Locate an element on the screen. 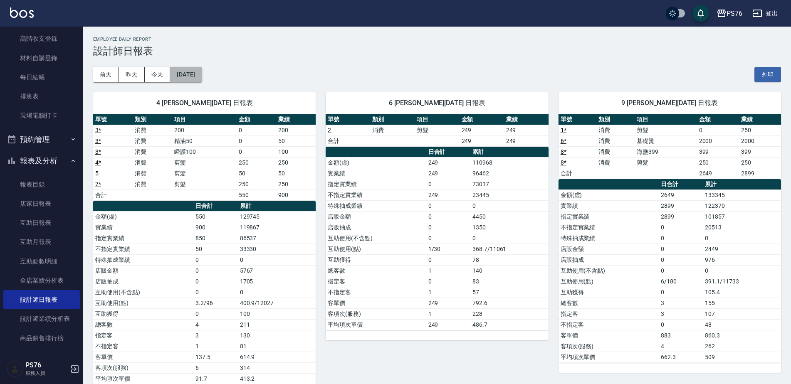 The height and width of the screenshot is (384, 791). td: 指定客 is located at coordinates (143, 336).